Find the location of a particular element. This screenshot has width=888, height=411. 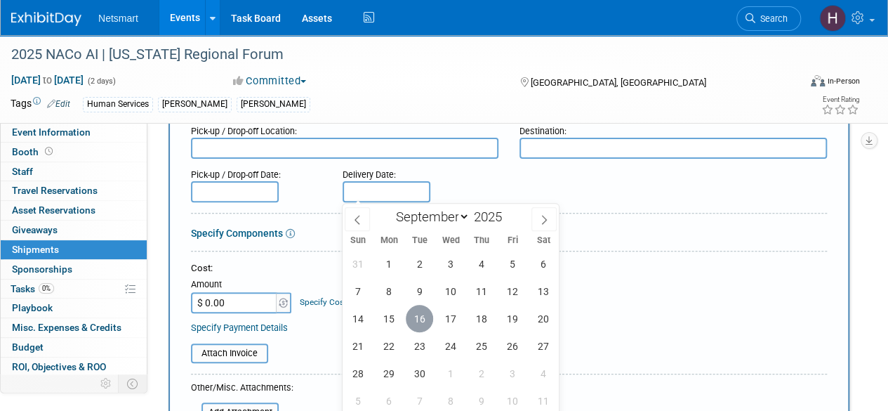

span: Wed is located at coordinates (451, 240).